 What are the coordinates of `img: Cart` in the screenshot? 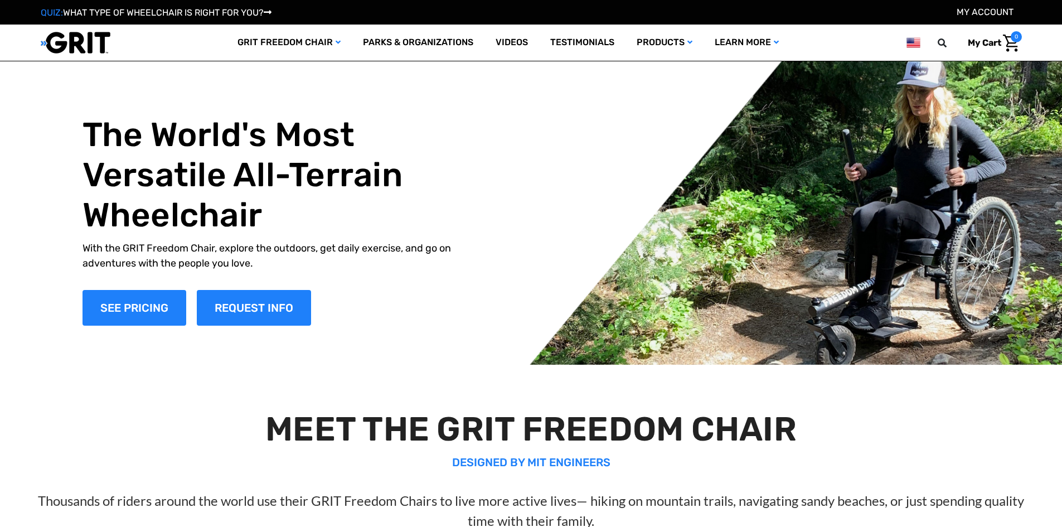 It's located at (1011, 43).